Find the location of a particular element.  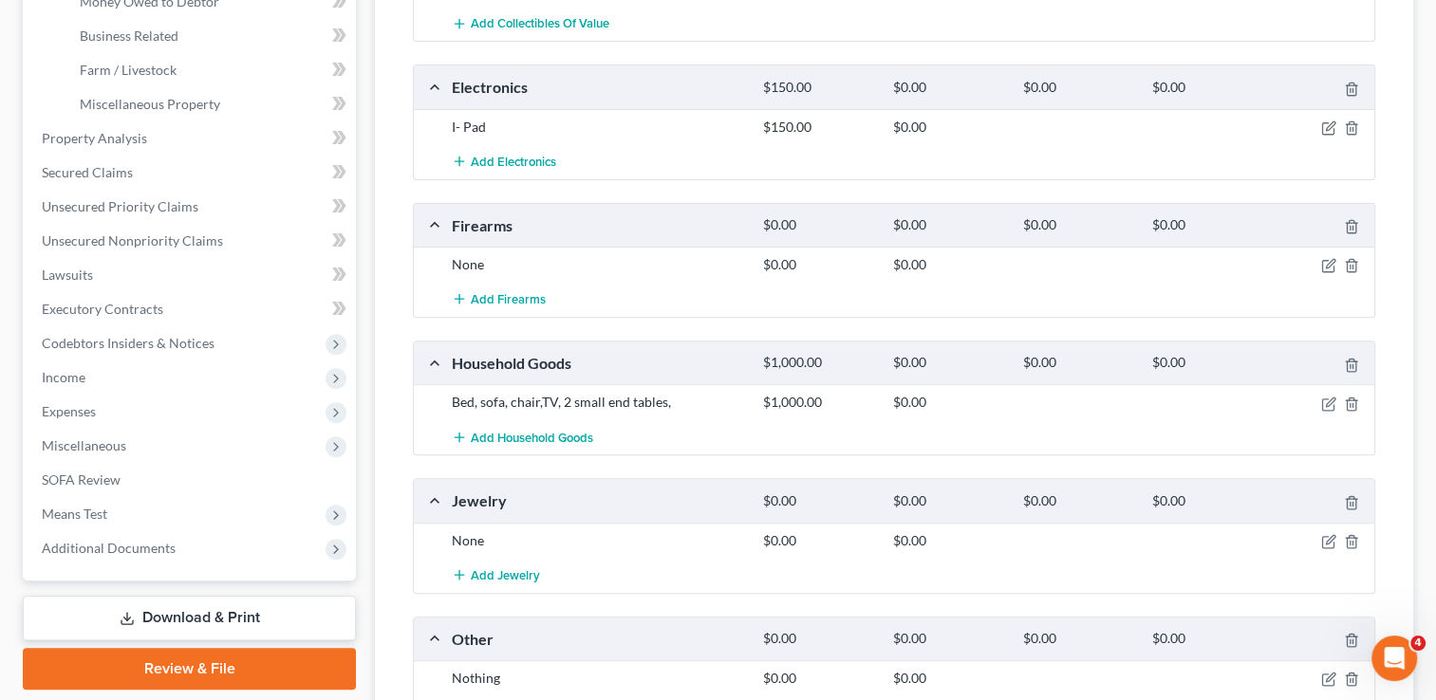

a: Farm / Livestock is located at coordinates (210, 70).